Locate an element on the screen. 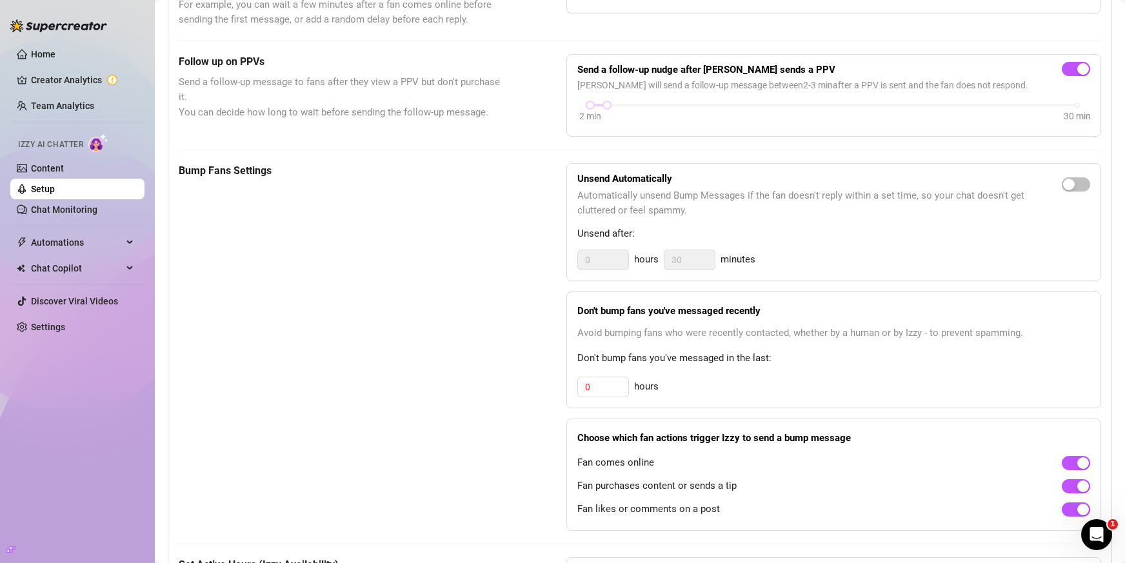 The image size is (1125, 563). h5: Follow up on PPVs is located at coordinates (340, 62).